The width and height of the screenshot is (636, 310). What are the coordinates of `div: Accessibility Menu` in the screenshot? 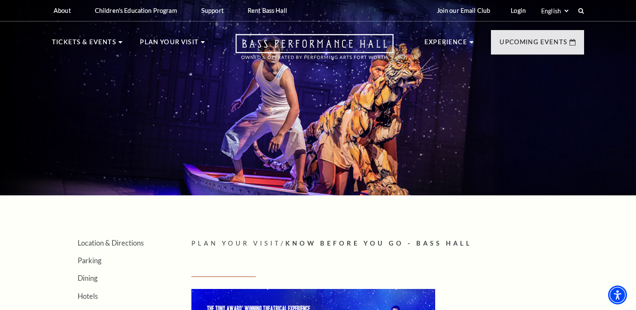 It's located at (617, 295).